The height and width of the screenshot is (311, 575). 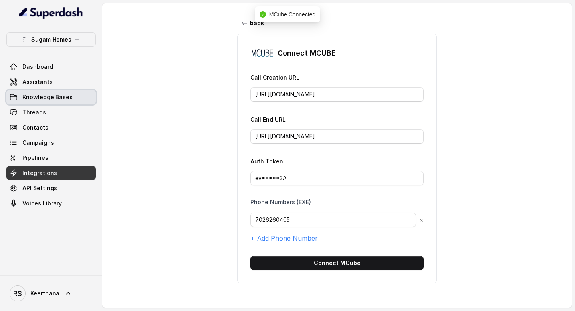 I want to click on span: check-circle, so click(x=263, y=14).